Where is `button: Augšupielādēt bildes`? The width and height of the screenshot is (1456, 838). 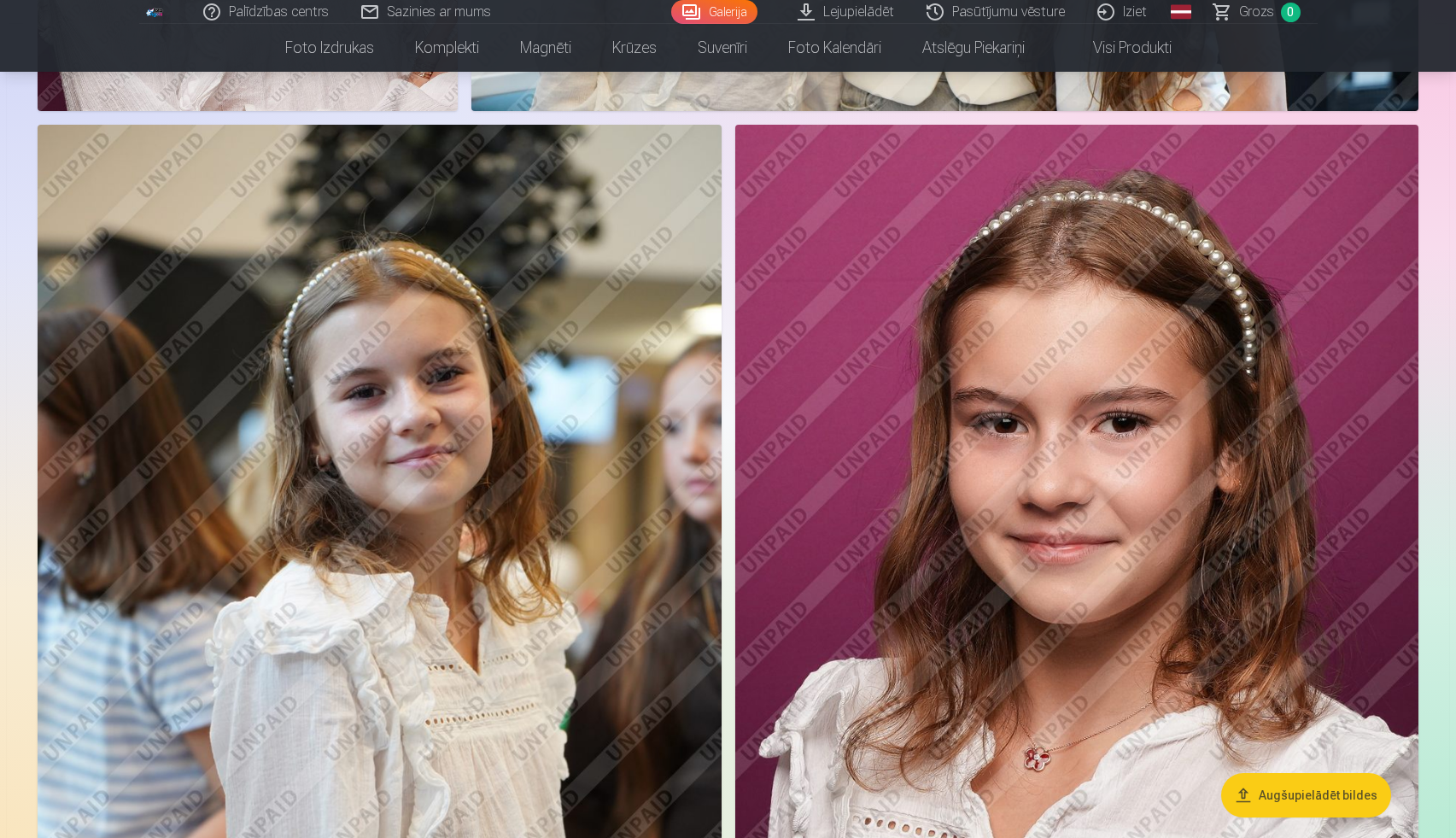 button: Augšupielādēt bildes is located at coordinates (1306, 795).